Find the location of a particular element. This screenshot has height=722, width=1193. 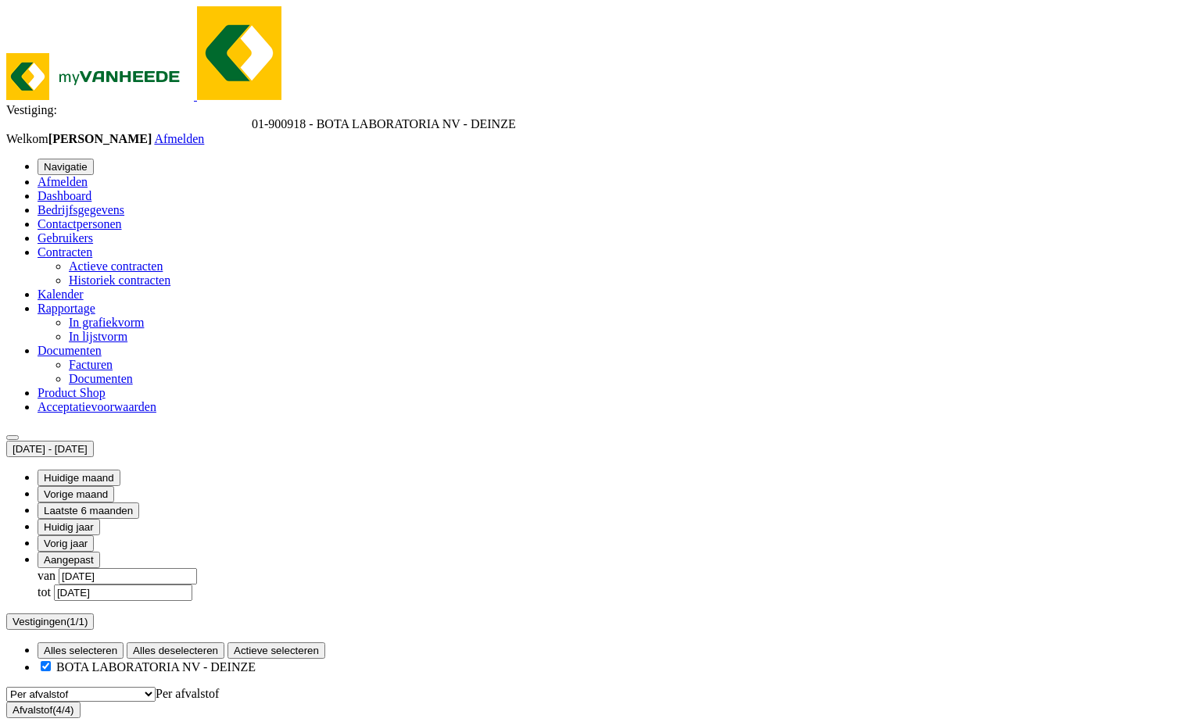

span: tot is located at coordinates (44, 592).